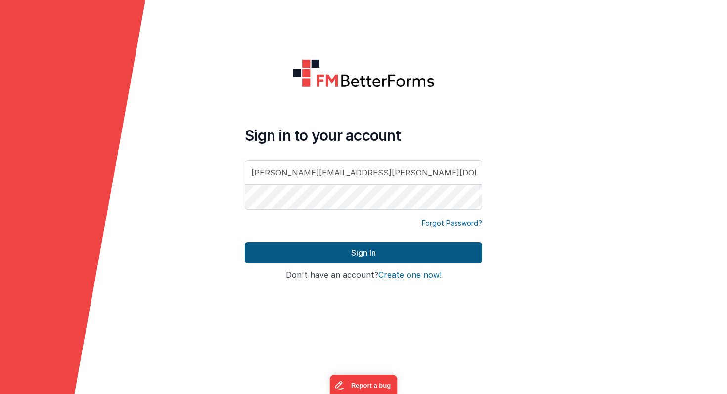  Describe the element at coordinates (364, 276) in the screenshot. I see `h4: Don't have an account?` at that location.